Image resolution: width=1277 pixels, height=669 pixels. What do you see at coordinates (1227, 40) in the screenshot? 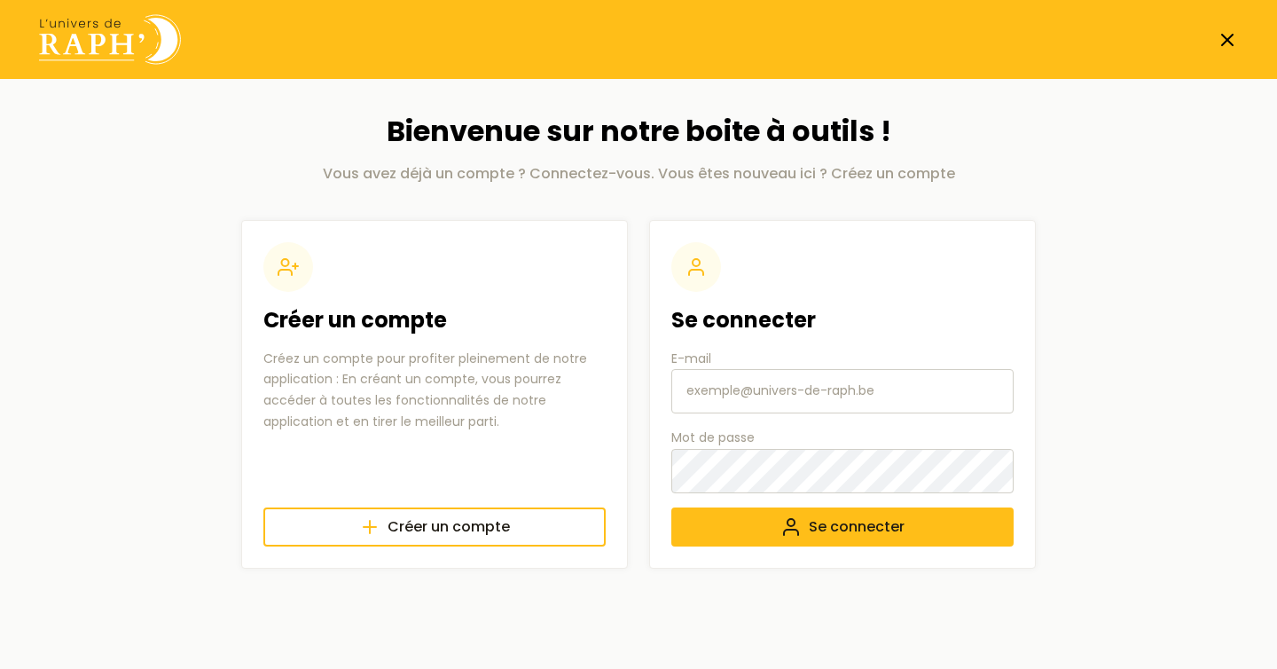
I see `a: Fermer la page` at bounding box center [1227, 40].